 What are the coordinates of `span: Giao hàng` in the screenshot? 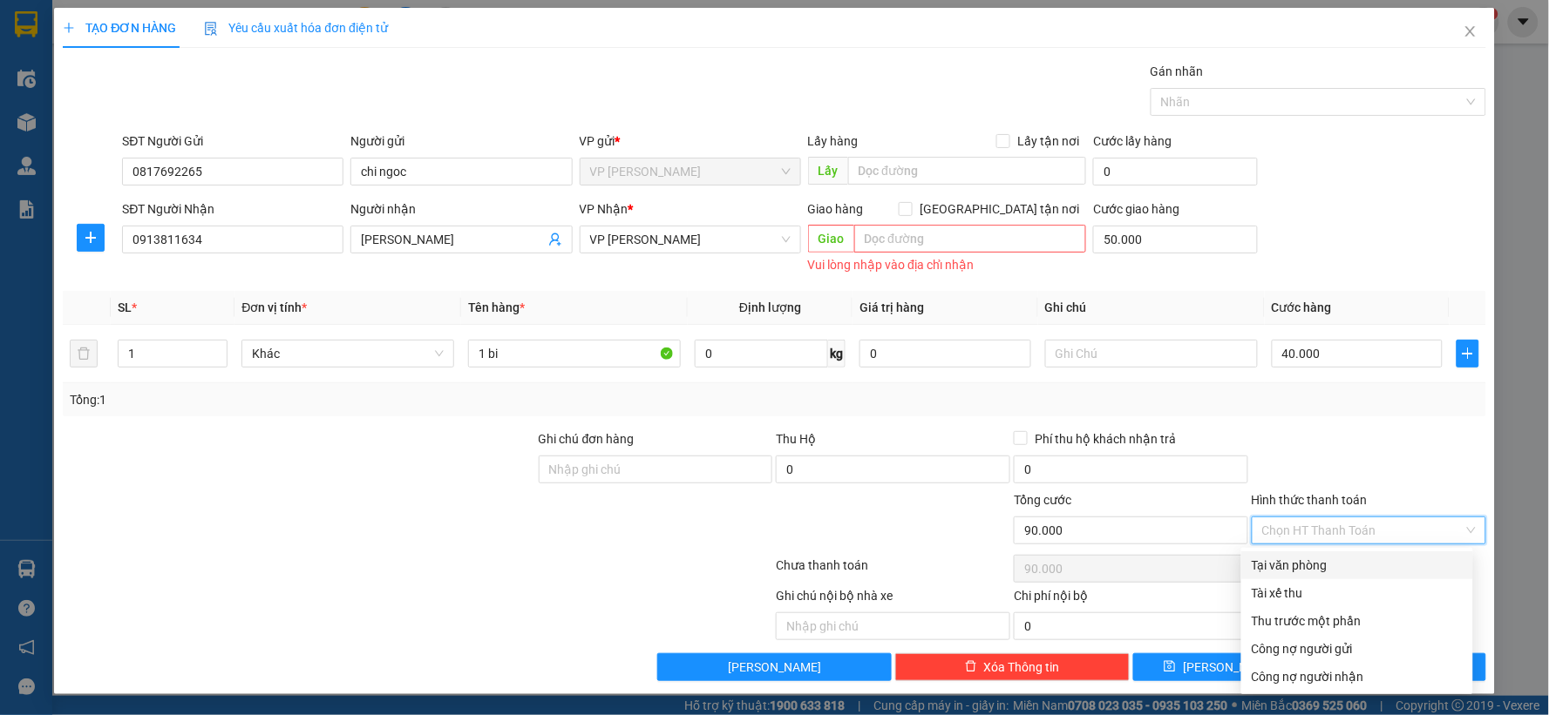 It's located at (836, 209).